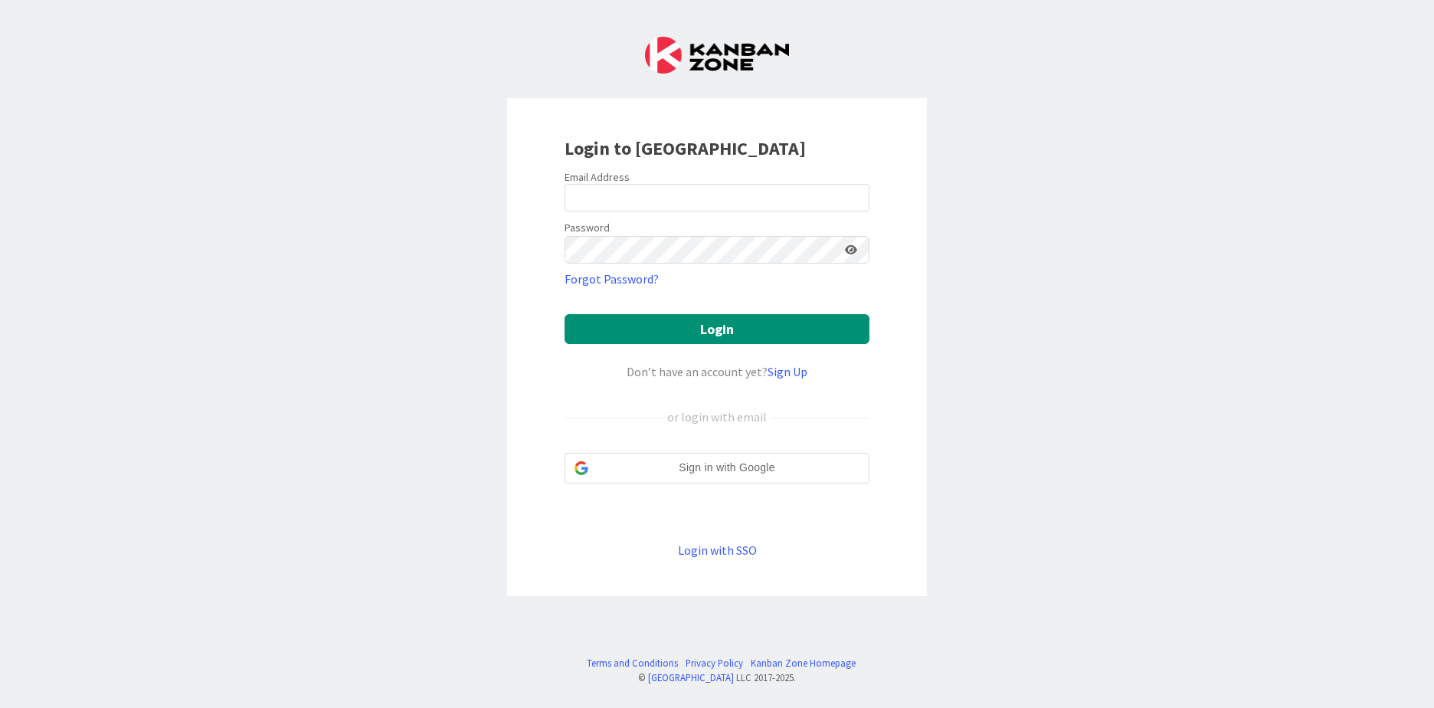  Describe the element at coordinates (717, 677) in the screenshot. I see `div: © LLC 2017- 2025 .` at that location.